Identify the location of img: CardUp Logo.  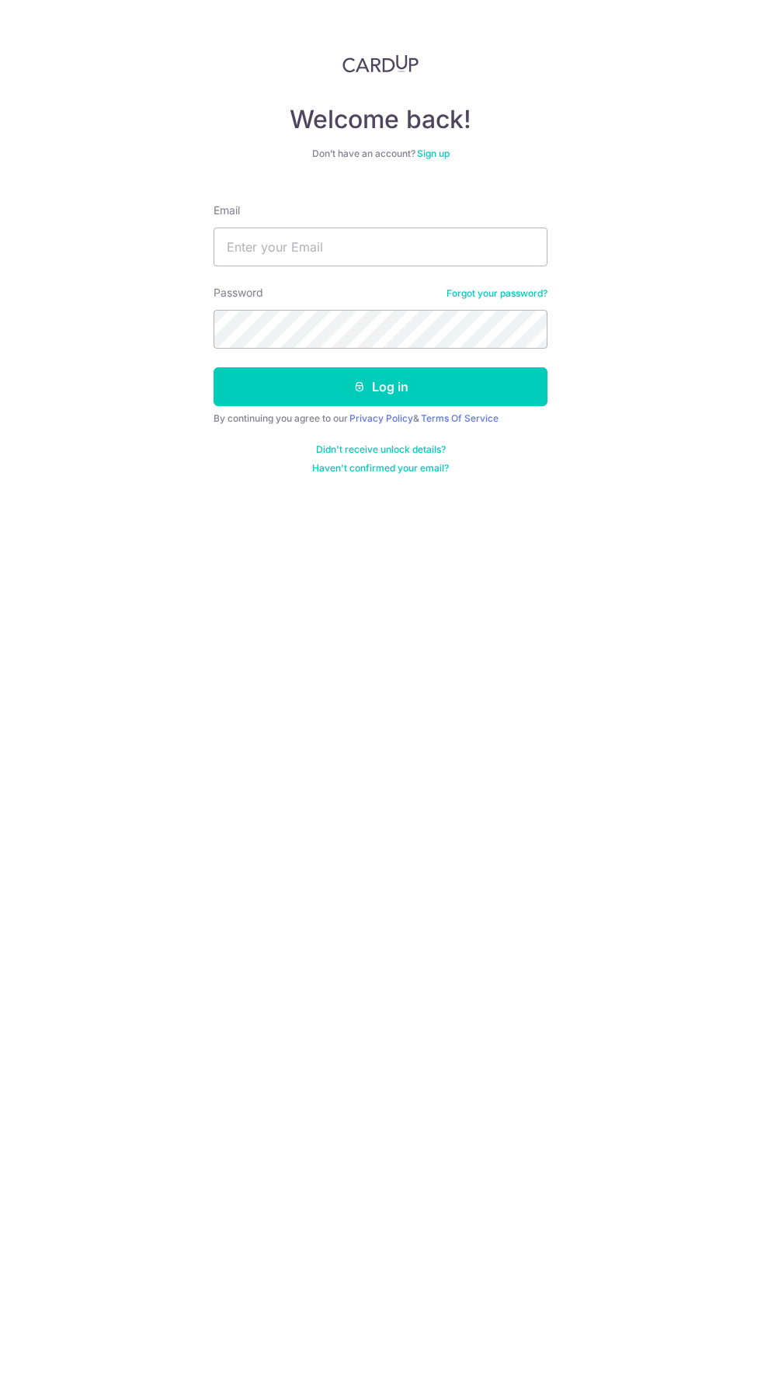
(380, 64).